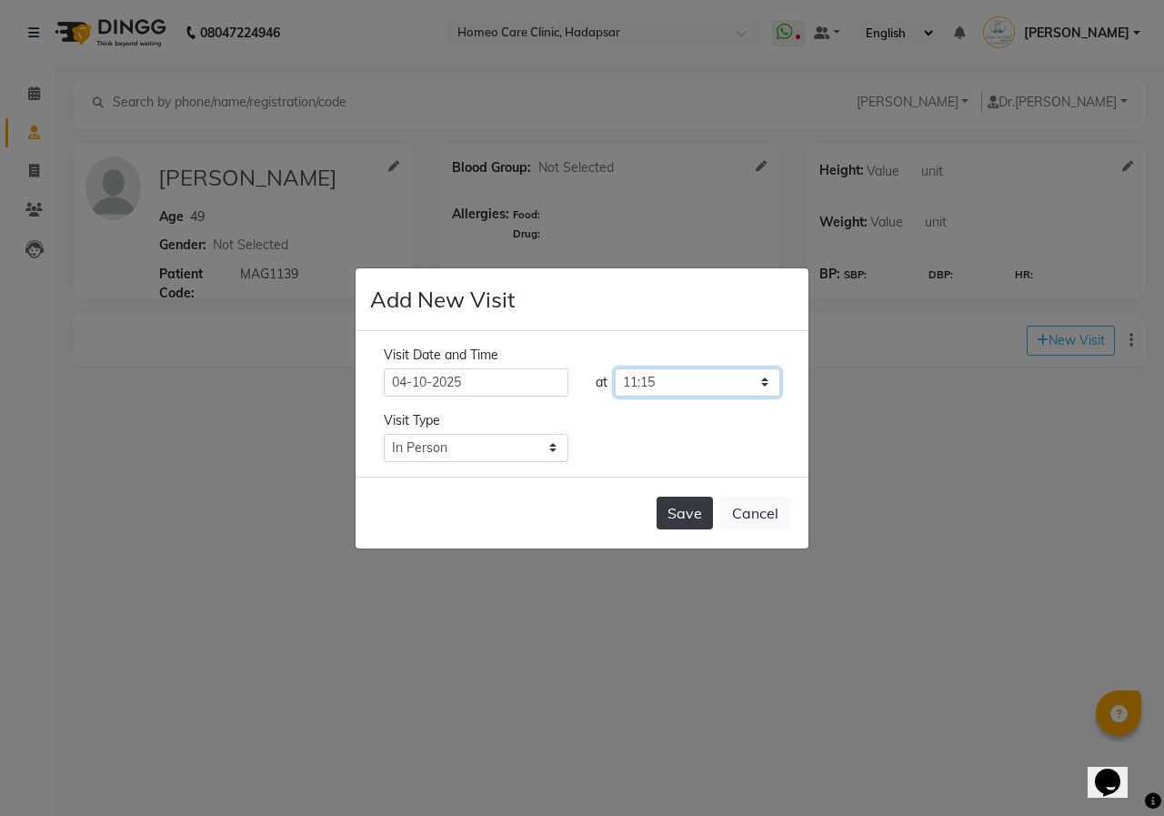  What do you see at coordinates (582, 420) in the screenshot?
I see `div: Visit Type` at bounding box center [582, 420].